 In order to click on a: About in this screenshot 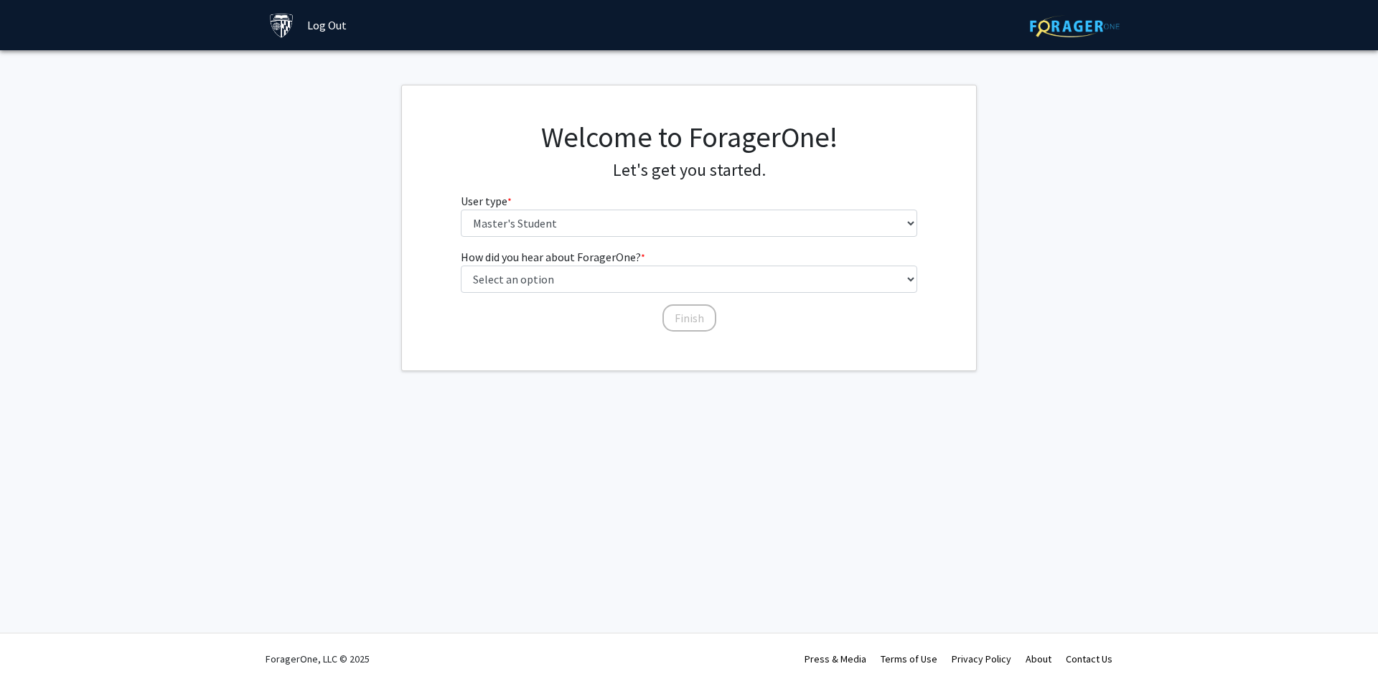, I will do `click(1038, 659)`.